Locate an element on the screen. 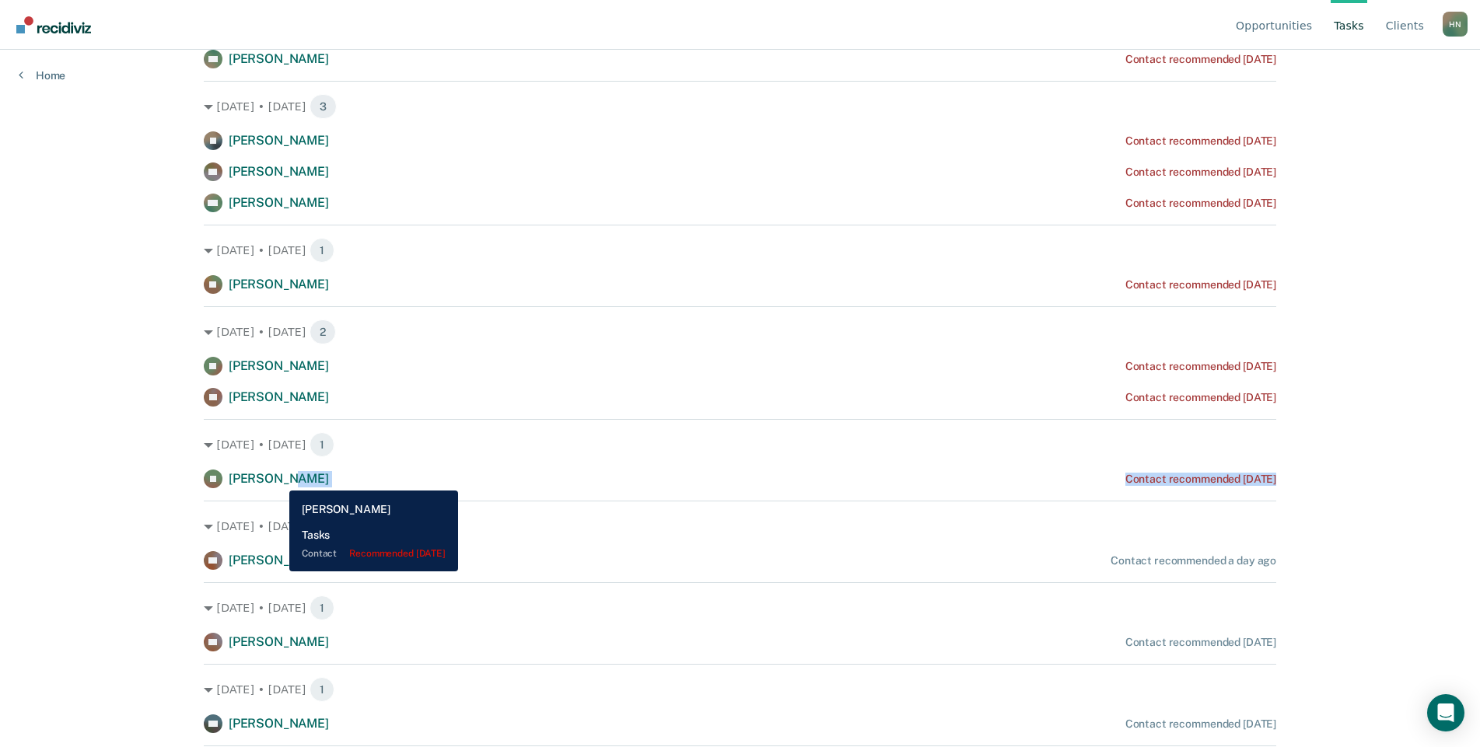  div: Contact recommended a day ago is located at coordinates (1193, 561).